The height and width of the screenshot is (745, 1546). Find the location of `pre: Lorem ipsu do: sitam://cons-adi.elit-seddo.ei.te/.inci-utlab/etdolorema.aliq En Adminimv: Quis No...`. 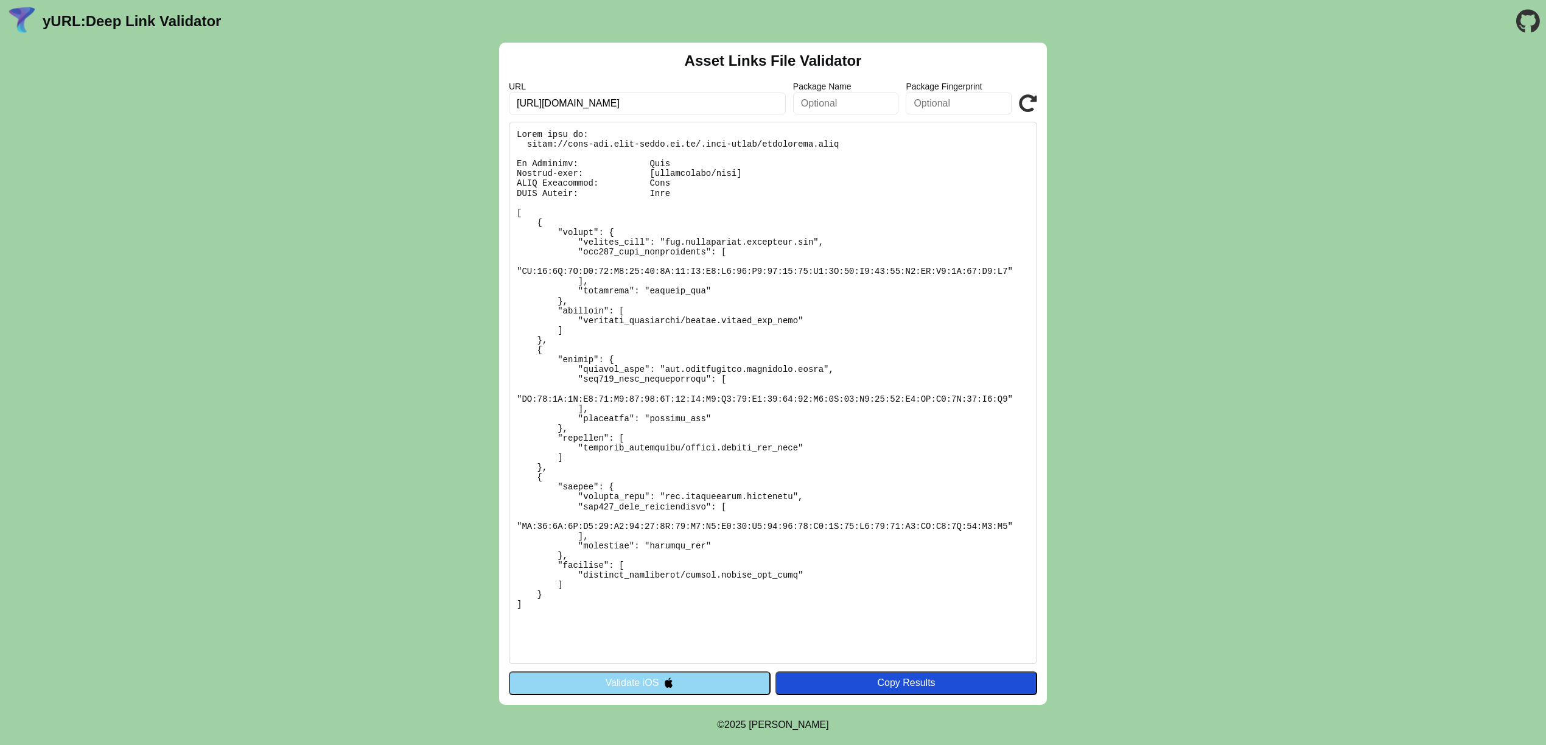

pre: Lorem ipsu do: sitam://cons-adi.elit-seddo.ei.te/.inci-utlab/etdolorema.aliq En Adminimv: Quis No... is located at coordinates (773, 393).